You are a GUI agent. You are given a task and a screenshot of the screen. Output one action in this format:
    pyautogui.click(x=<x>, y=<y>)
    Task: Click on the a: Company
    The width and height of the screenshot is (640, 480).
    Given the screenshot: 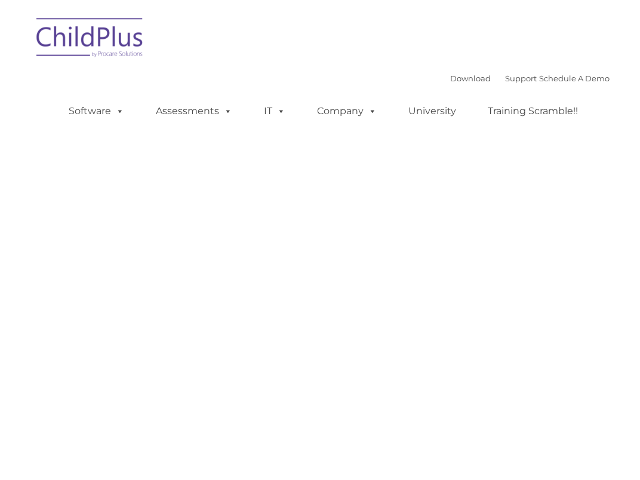 What is the action you would take?
    pyautogui.click(x=347, y=111)
    